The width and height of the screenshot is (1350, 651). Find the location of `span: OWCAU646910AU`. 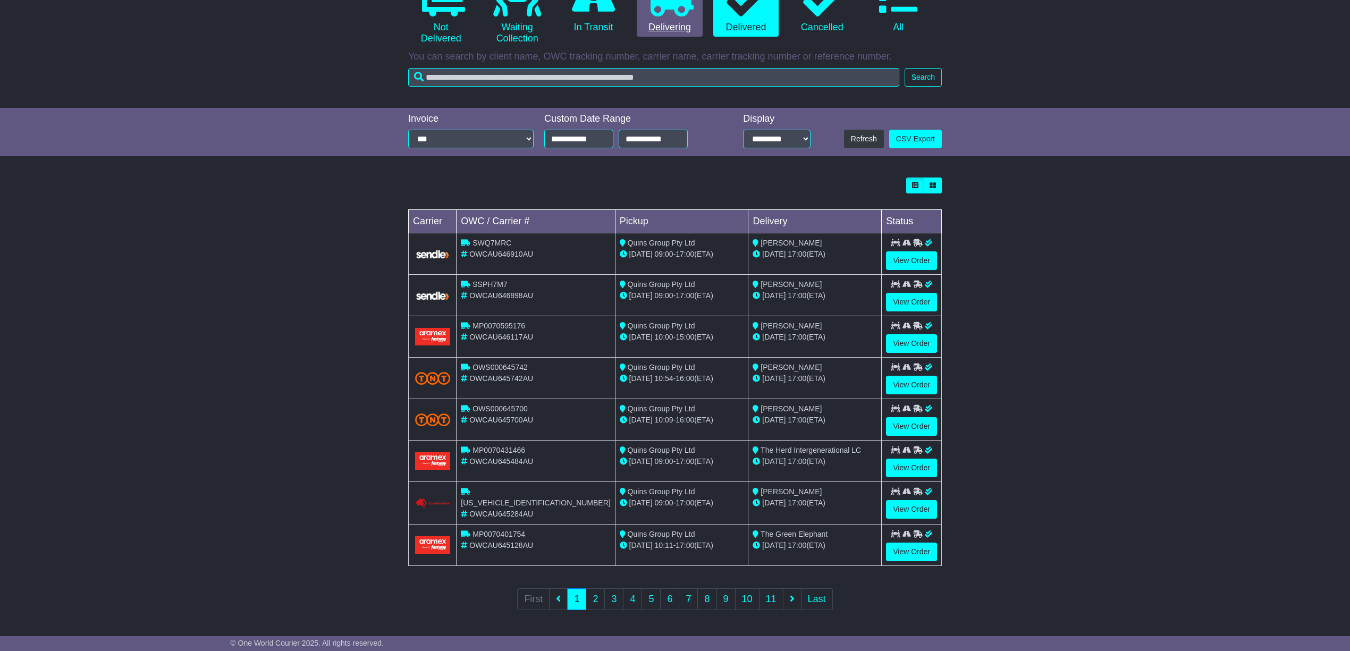

span: OWCAU646910AU is located at coordinates (501, 254).